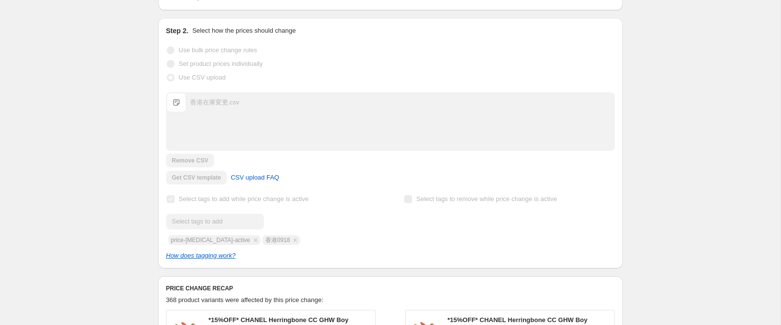 The width and height of the screenshot is (781, 325). I want to click on input: Select tags to add, so click(215, 222).